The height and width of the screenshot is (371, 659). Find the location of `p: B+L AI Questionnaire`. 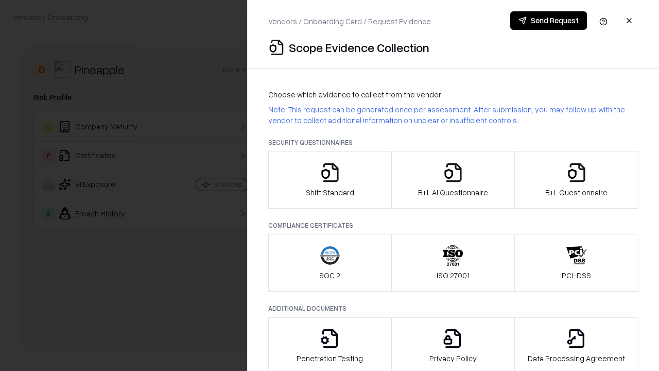

p: B+L AI Questionnaire is located at coordinates (453, 192).